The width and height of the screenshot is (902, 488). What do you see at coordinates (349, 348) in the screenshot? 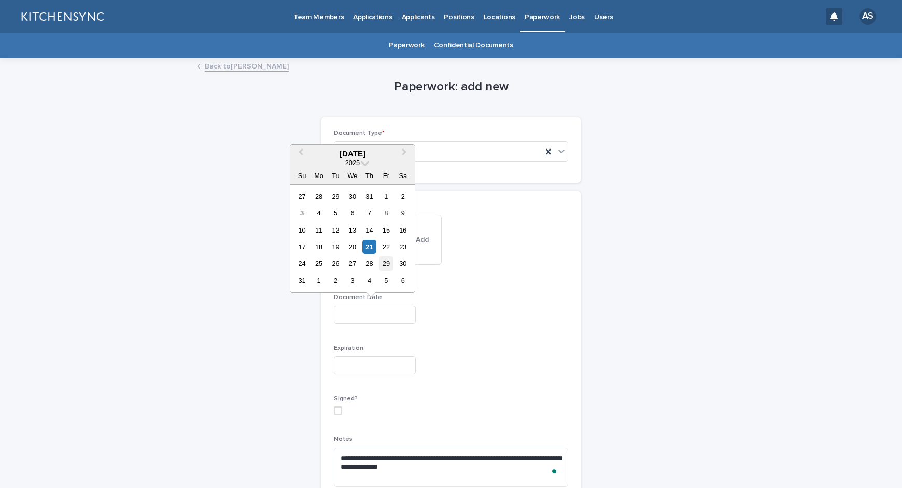
I see `span: Expiration` at bounding box center [349, 348].